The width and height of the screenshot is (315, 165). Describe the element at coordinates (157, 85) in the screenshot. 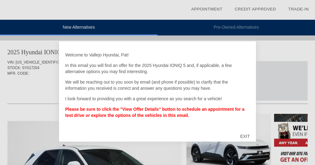

I see `p: We will be reaching out to you soon by email (and phone if possible) to clarify that the informat...` at that location.